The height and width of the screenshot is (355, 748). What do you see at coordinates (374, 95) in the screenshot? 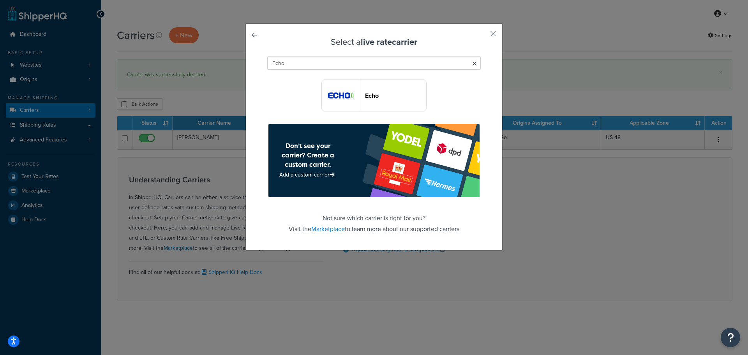
I see `button: echoFreight logoEcho` at bounding box center [374, 95].